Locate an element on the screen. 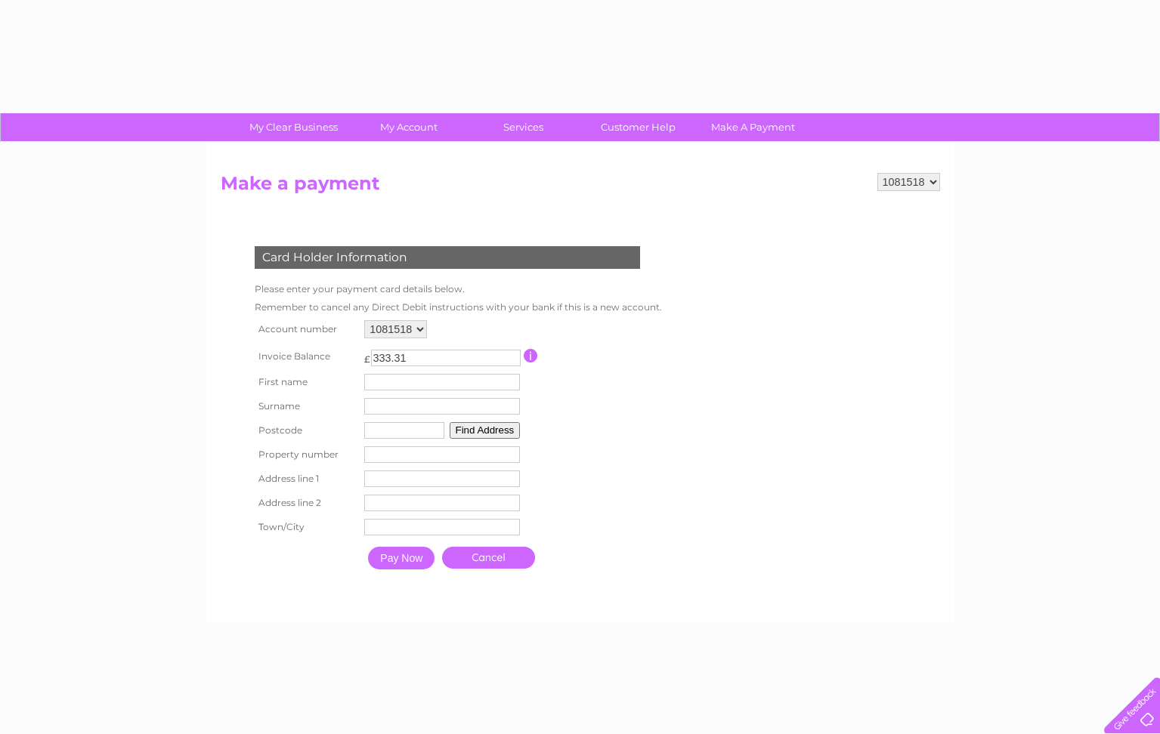  th: Address line 2 is located at coordinates (306, 503).